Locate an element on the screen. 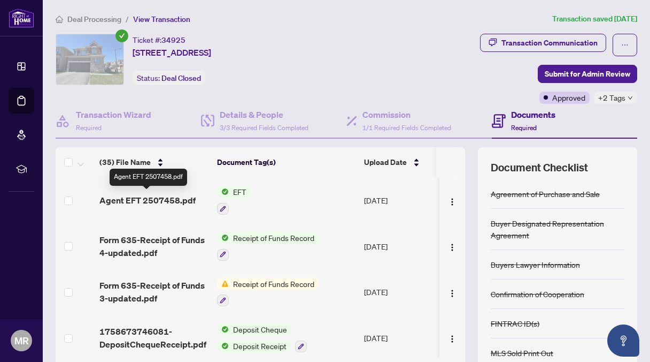 This screenshot has width=650, height=362. div: MLS Sold Print Out is located at coordinates (522, 352).